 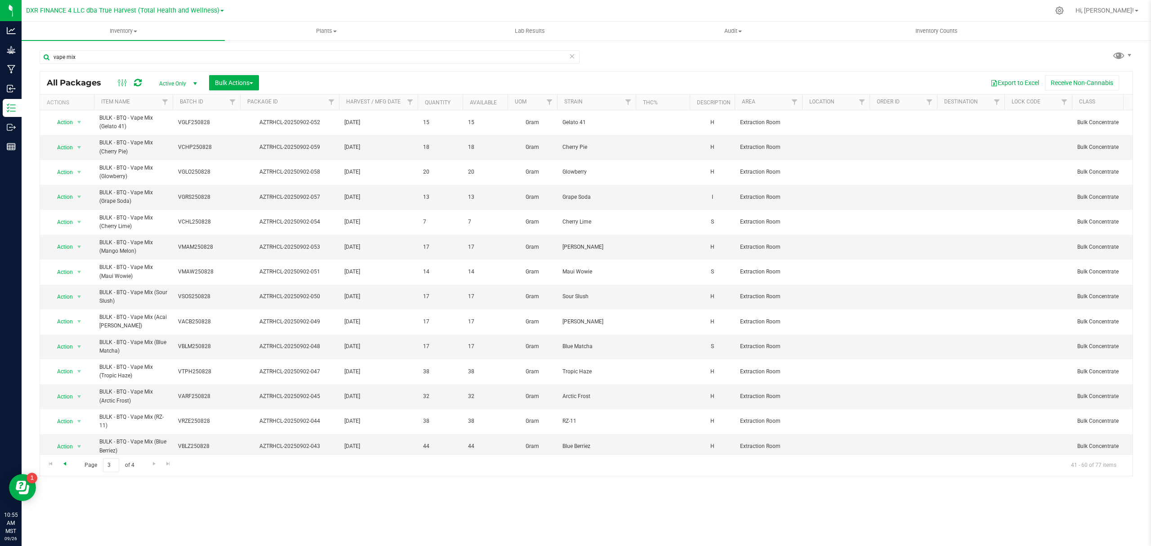 What do you see at coordinates (78, 83) in the screenshot?
I see `span: All Packages` at bounding box center [78, 83].